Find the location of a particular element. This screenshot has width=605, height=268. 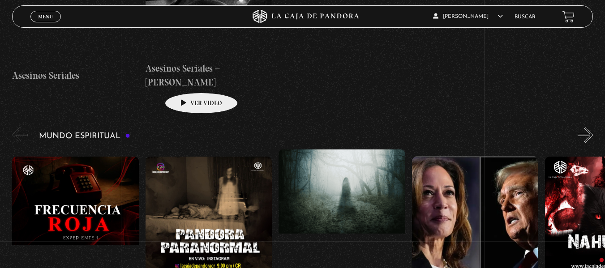

button: Previous is located at coordinates (20, 135).